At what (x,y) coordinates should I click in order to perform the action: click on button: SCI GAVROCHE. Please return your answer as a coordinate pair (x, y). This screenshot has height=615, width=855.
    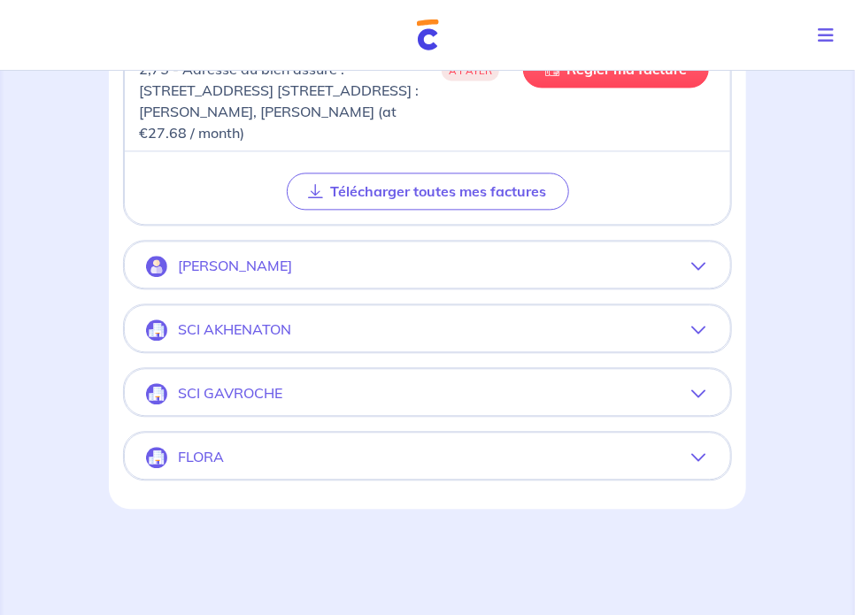
    Looking at the image, I should click on (428, 394).